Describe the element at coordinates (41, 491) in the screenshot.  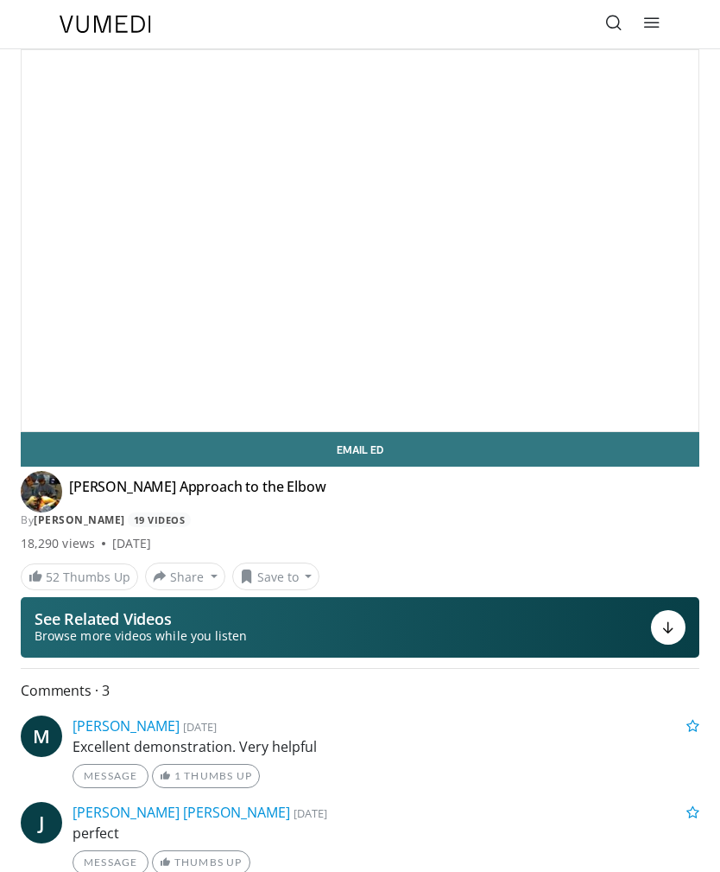
I see `img: Avatar` at that location.